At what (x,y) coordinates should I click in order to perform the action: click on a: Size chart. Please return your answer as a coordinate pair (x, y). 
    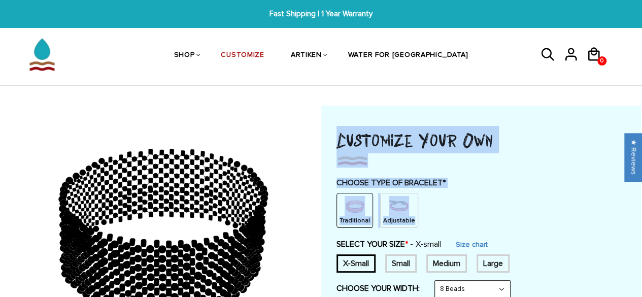
    Looking at the image, I should click on (471, 244).